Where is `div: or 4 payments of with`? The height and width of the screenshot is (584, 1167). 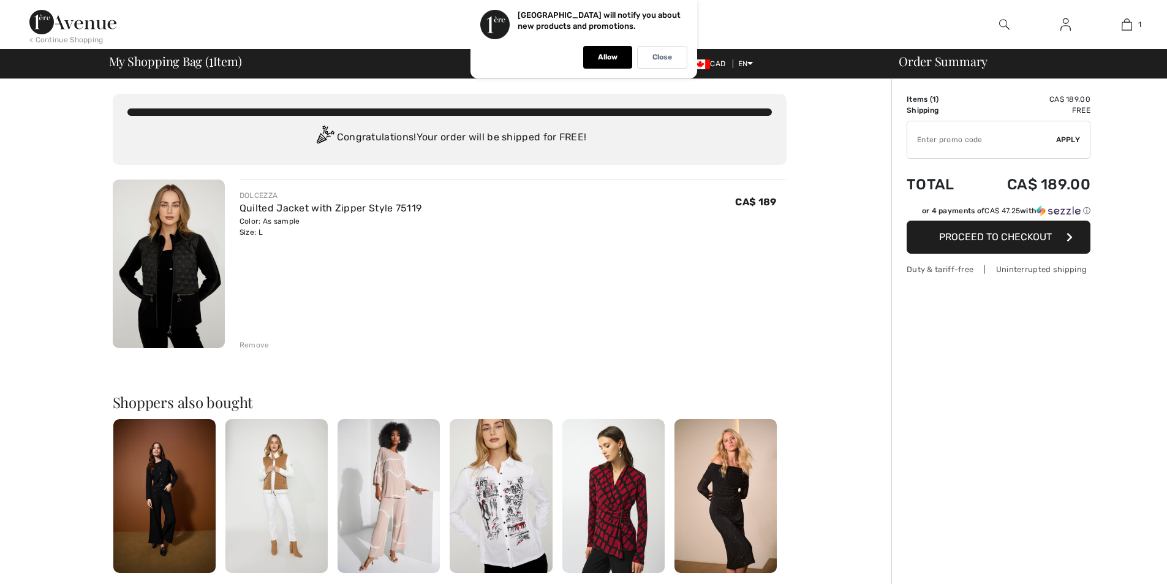
div: or 4 payments of with is located at coordinates (1006, 211).